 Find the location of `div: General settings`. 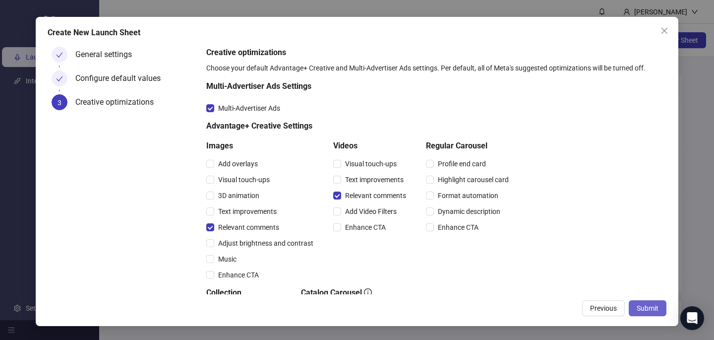

div: General settings is located at coordinates (108, 55).